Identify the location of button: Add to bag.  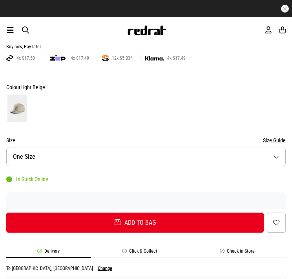
(135, 222).